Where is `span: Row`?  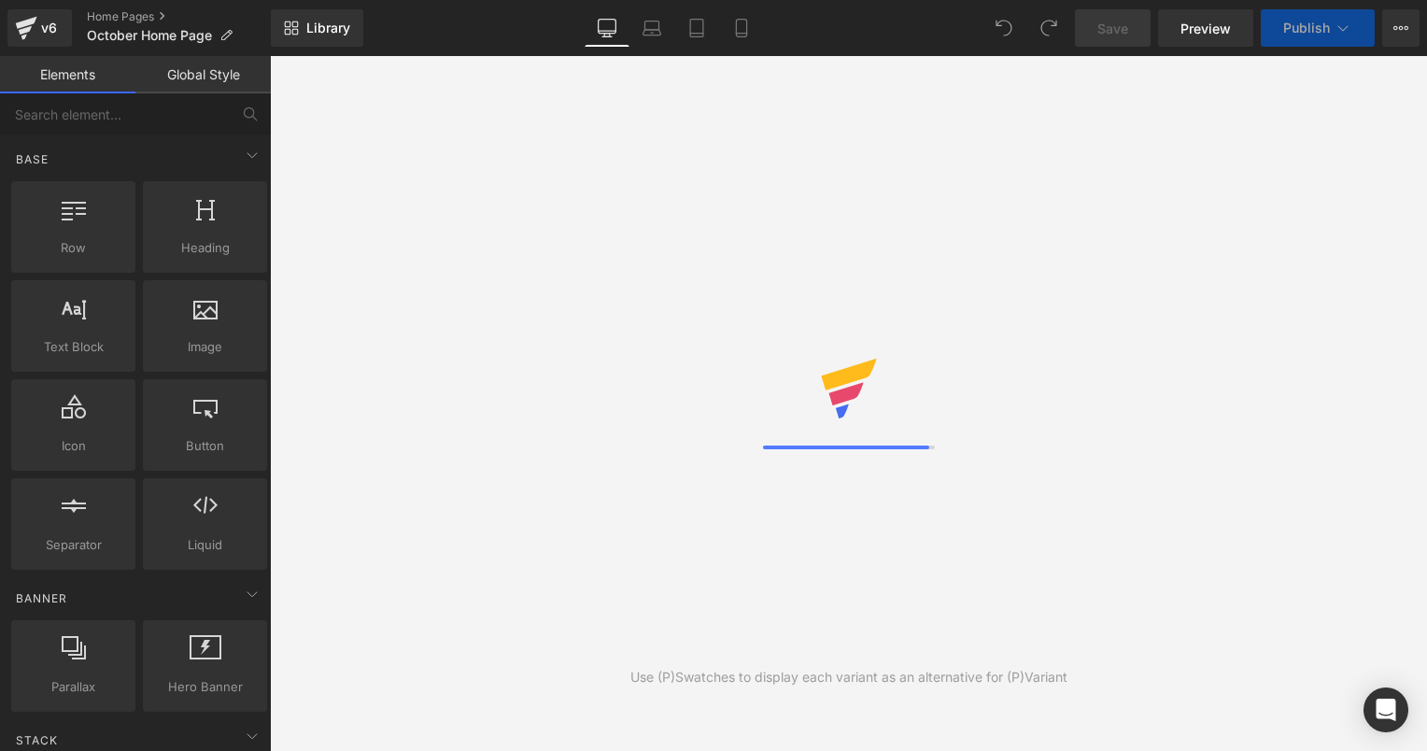
span: Row is located at coordinates (73, 247).